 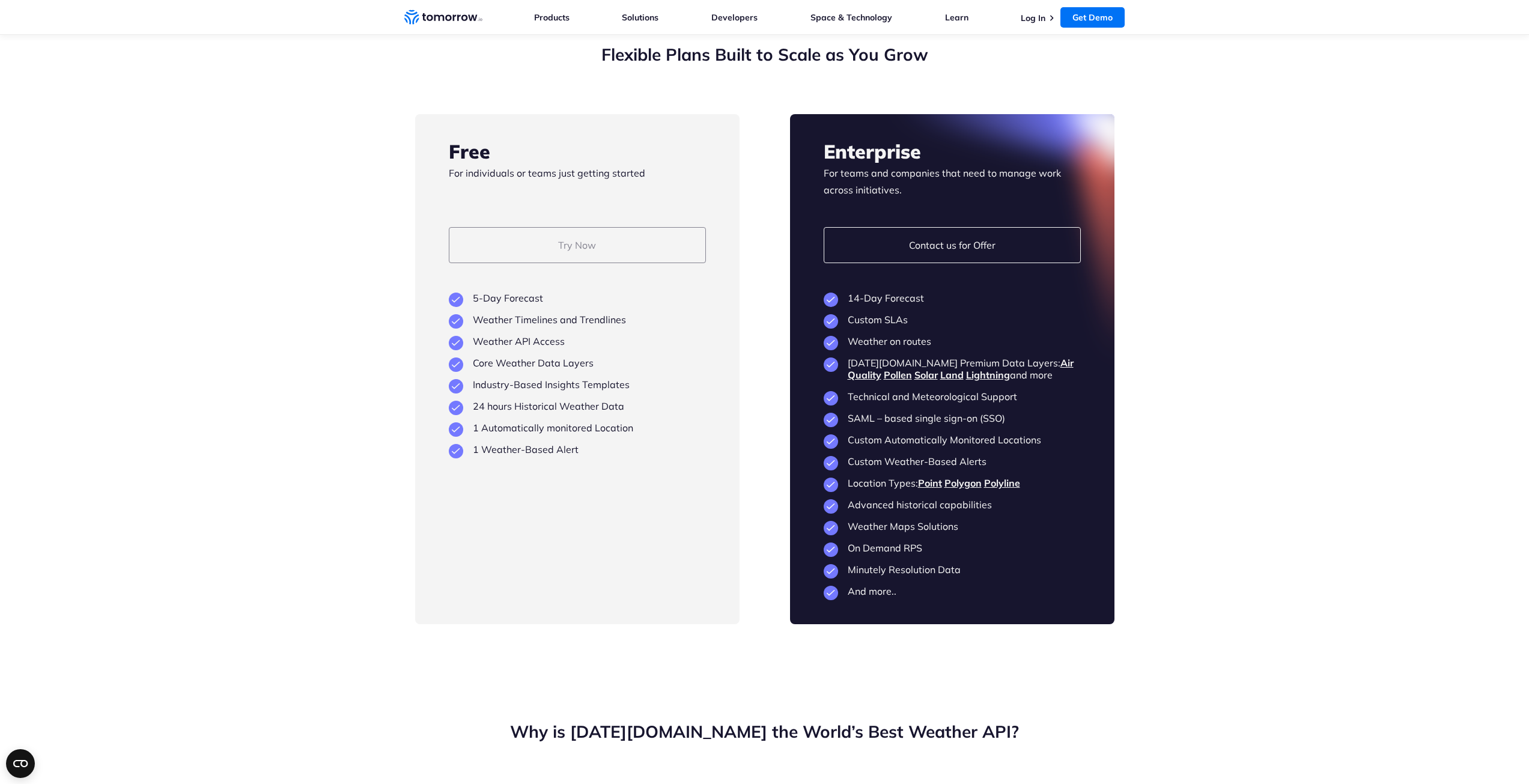 I want to click on li: On Demand RPS, so click(x=953, y=548).